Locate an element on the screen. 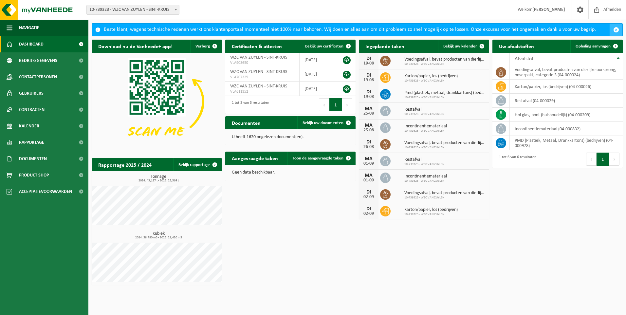 This screenshot has width=626, height=315. a: Ophaling aanvragen is located at coordinates (596, 46).